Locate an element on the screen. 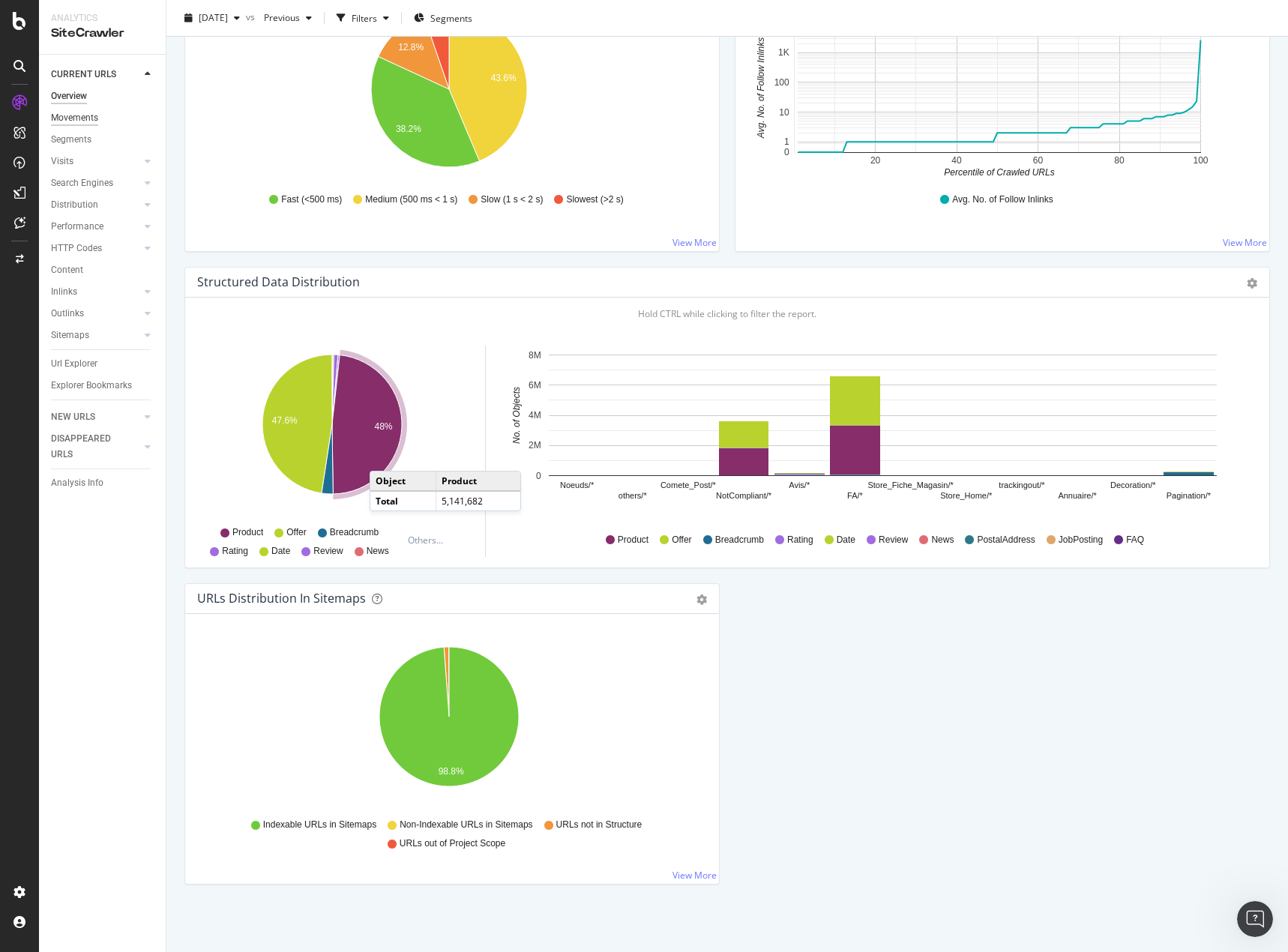  button: Previous is located at coordinates (288, 18).